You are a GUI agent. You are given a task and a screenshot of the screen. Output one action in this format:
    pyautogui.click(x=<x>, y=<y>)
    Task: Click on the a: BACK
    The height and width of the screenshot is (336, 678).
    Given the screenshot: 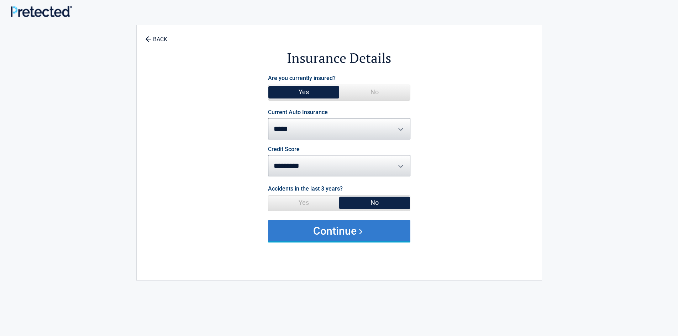 What is the action you would take?
    pyautogui.click(x=156, y=36)
    